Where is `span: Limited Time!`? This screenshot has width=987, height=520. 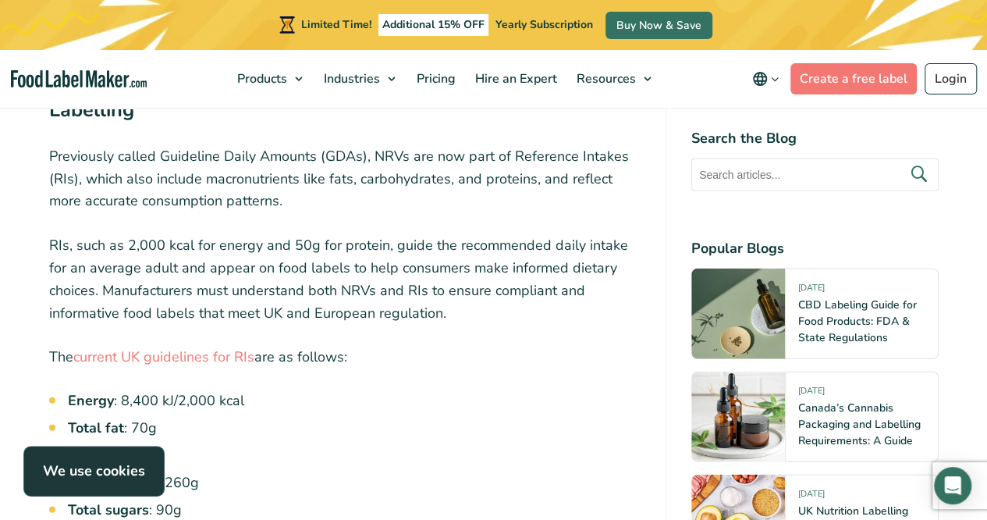
span: Limited Time! is located at coordinates (336, 24).